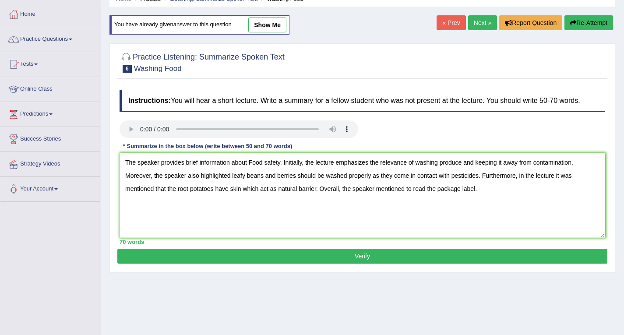 The image size is (624, 335). Describe the element at coordinates (483, 23) in the screenshot. I see `a: Next »` at that location.